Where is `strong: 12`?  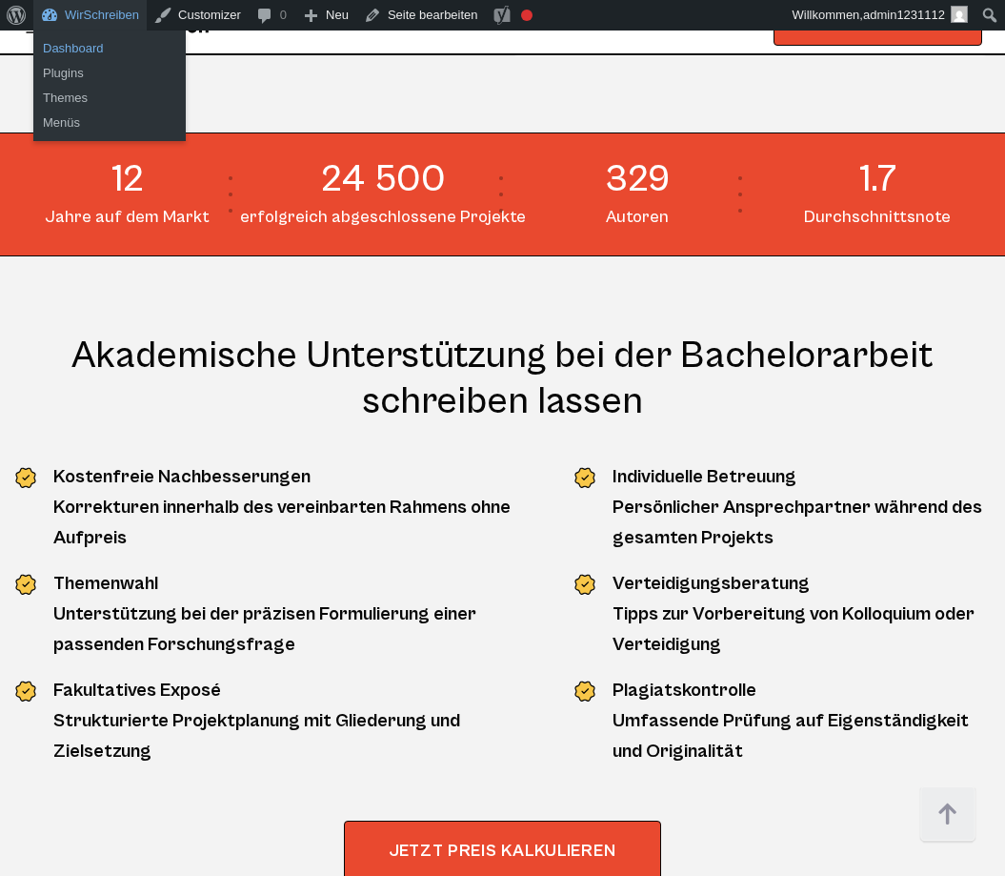 strong: 12 is located at coordinates (128, 179).